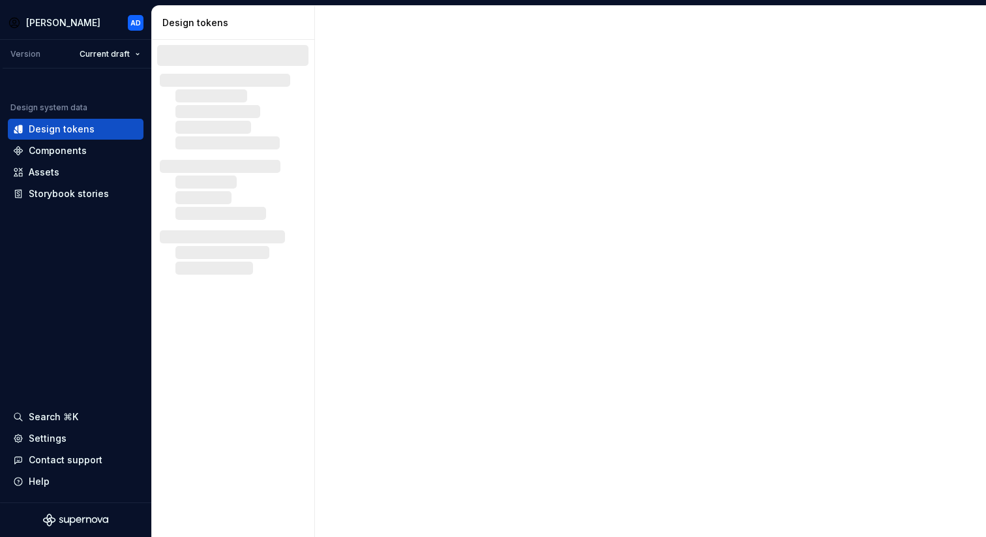 The image size is (986, 537). I want to click on div: Storybook stories, so click(68, 194).